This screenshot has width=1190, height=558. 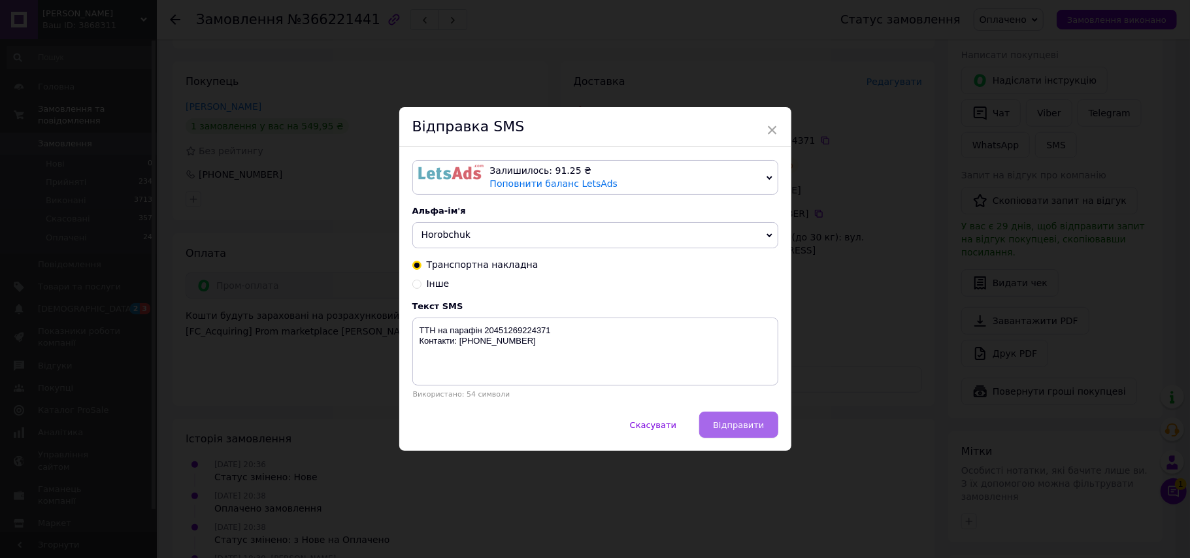 I want to click on a: Поповнити баланс LetsAds, so click(x=554, y=184).